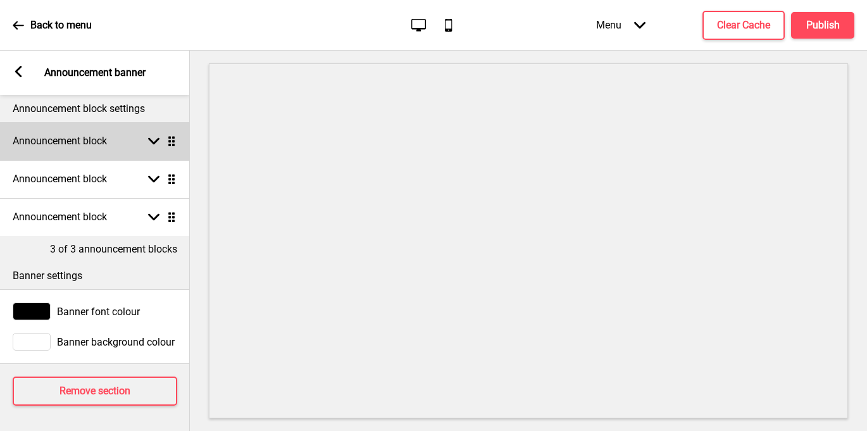 Image resolution: width=867 pixels, height=431 pixels. I want to click on p: Back to menu, so click(61, 25).